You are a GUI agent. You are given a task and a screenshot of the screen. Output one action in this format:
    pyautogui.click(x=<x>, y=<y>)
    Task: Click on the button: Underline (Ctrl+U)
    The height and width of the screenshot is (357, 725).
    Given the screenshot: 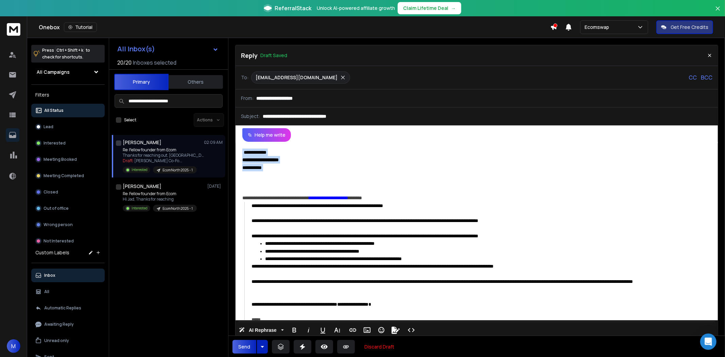 What is the action you would take?
    pyautogui.click(x=323, y=330)
    